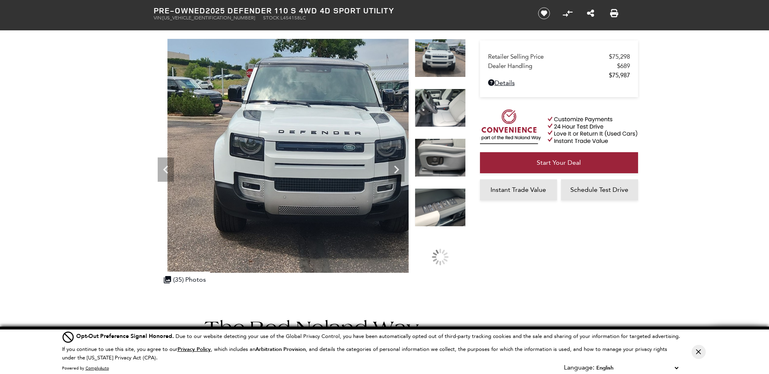  What do you see at coordinates (559, 83) in the screenshot?
I see `a: Details` at bounding box center [559, 83].